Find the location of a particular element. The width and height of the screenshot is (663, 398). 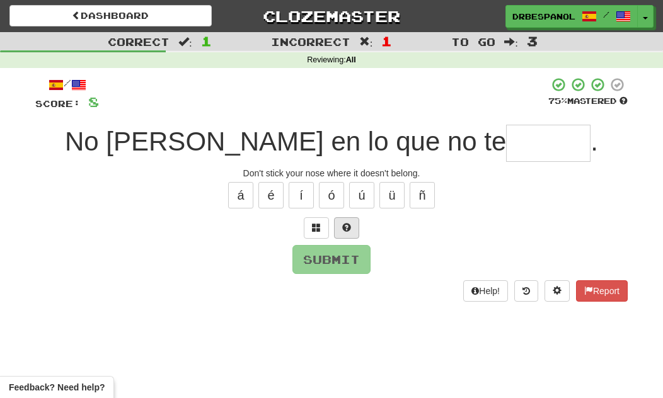

button: Submit is located at coordinates (331, 259).